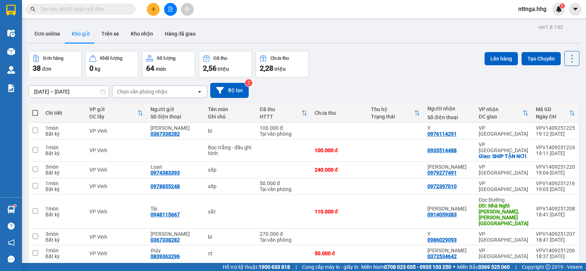 Image resolution: width=586 pixels, height=271 pixels. Describe the element at coordinates (450, 167) in the screenshot. I see `div: Phương Chi` at that location.